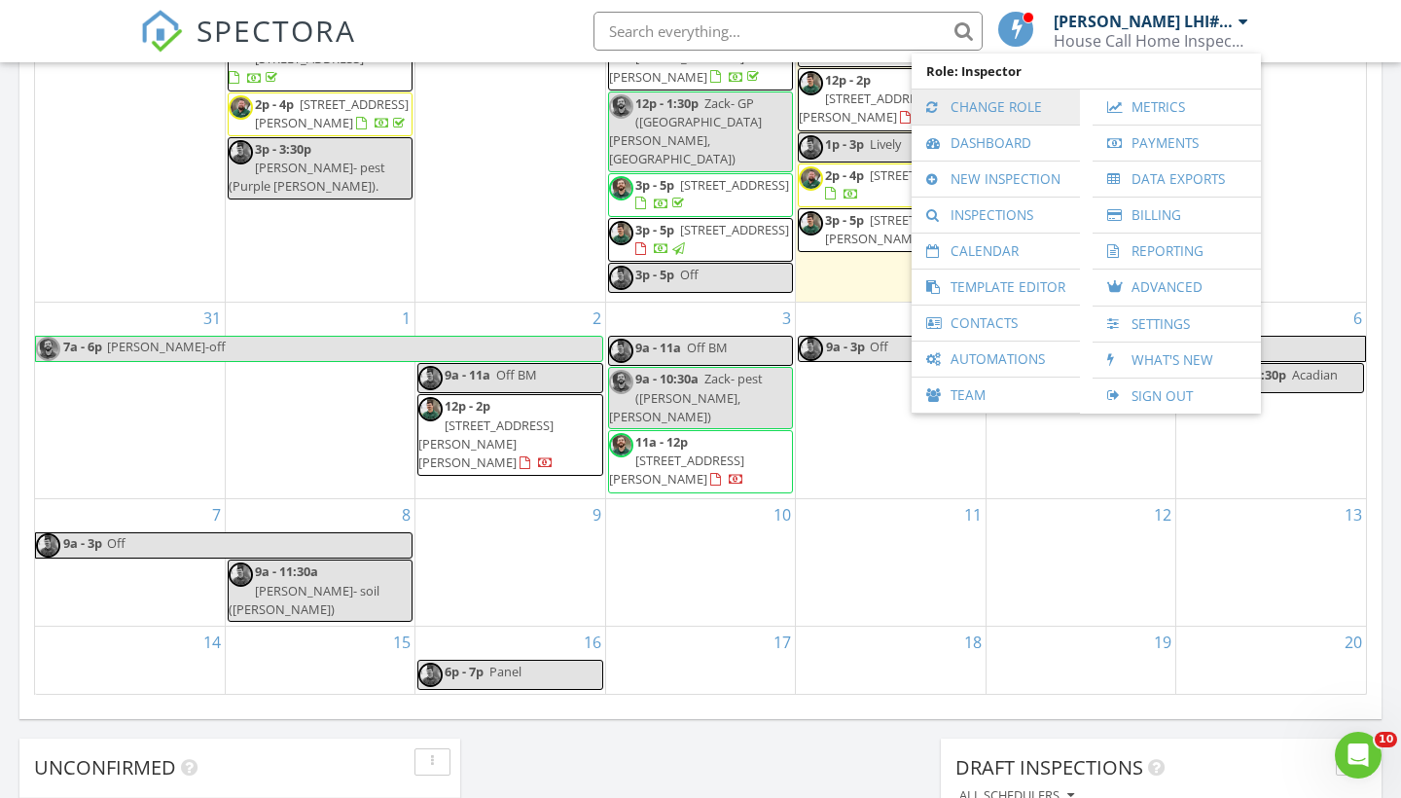 The height and width of the screenshot is (798, 1401). Describe the element at coordinates (505, 671) in the screenshot. I see `span: Panel` at that location.